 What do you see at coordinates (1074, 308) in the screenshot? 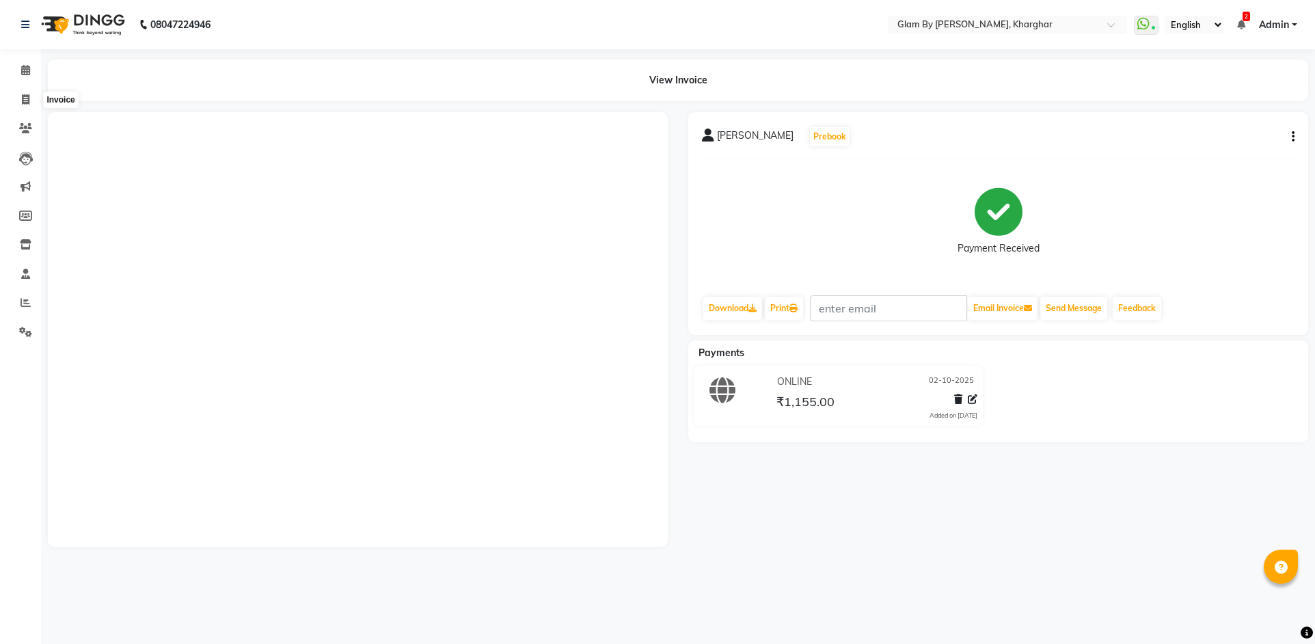
I see `button: Send Message` at bounding box center [1074, 308].